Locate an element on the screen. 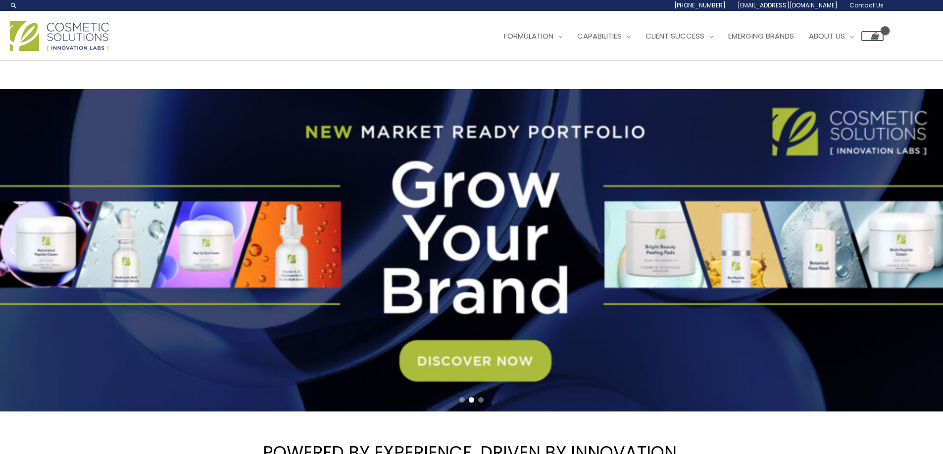  a: Emerging Brands is located at coordinates (761, 36).